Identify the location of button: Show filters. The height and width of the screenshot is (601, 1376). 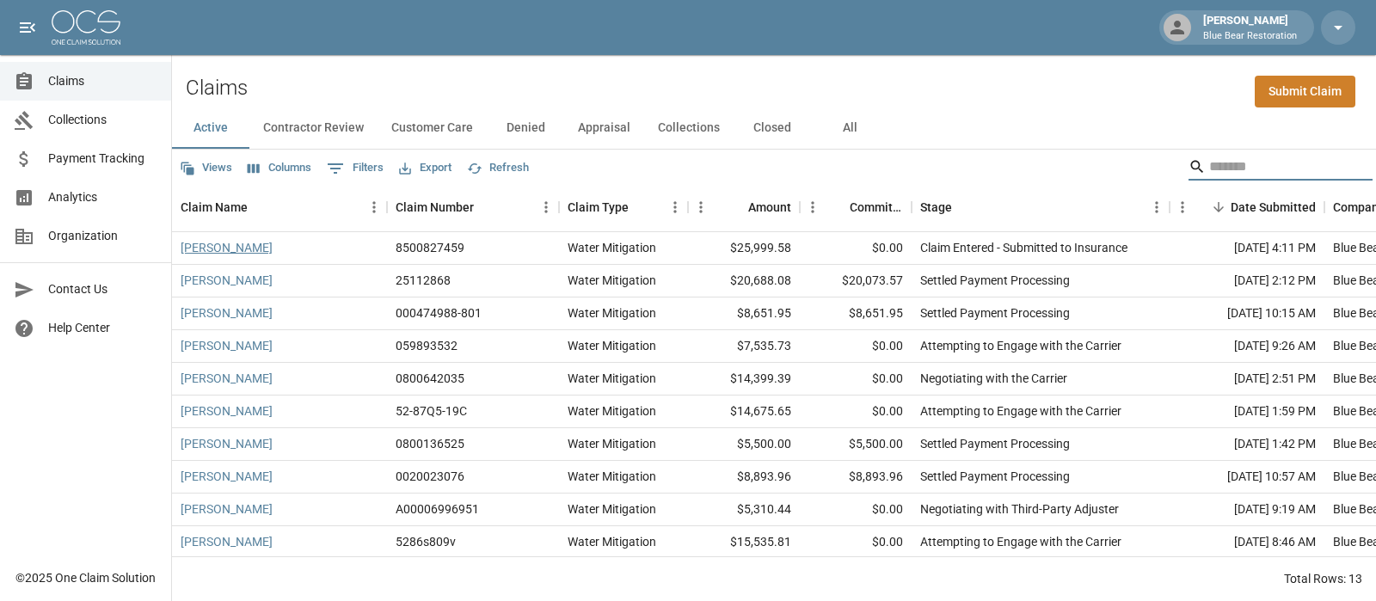
(355, 169).